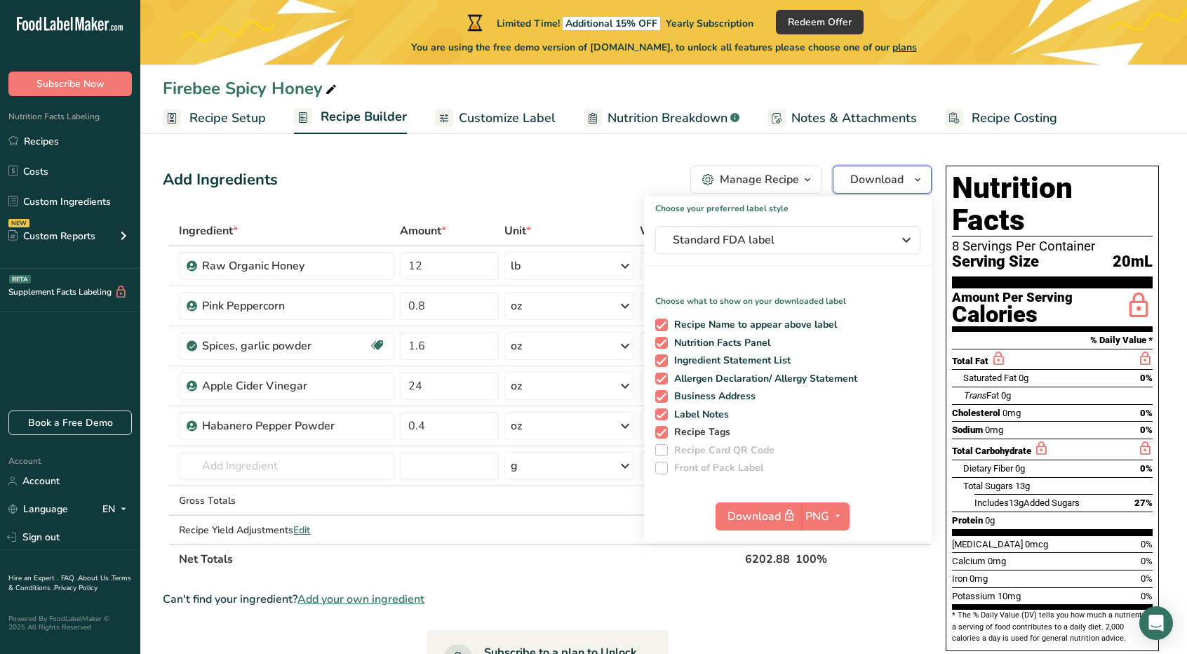  Describe the element at coordinates (730, 361) in the screenshot. I see `span: Ingredient Statement List` at that location.